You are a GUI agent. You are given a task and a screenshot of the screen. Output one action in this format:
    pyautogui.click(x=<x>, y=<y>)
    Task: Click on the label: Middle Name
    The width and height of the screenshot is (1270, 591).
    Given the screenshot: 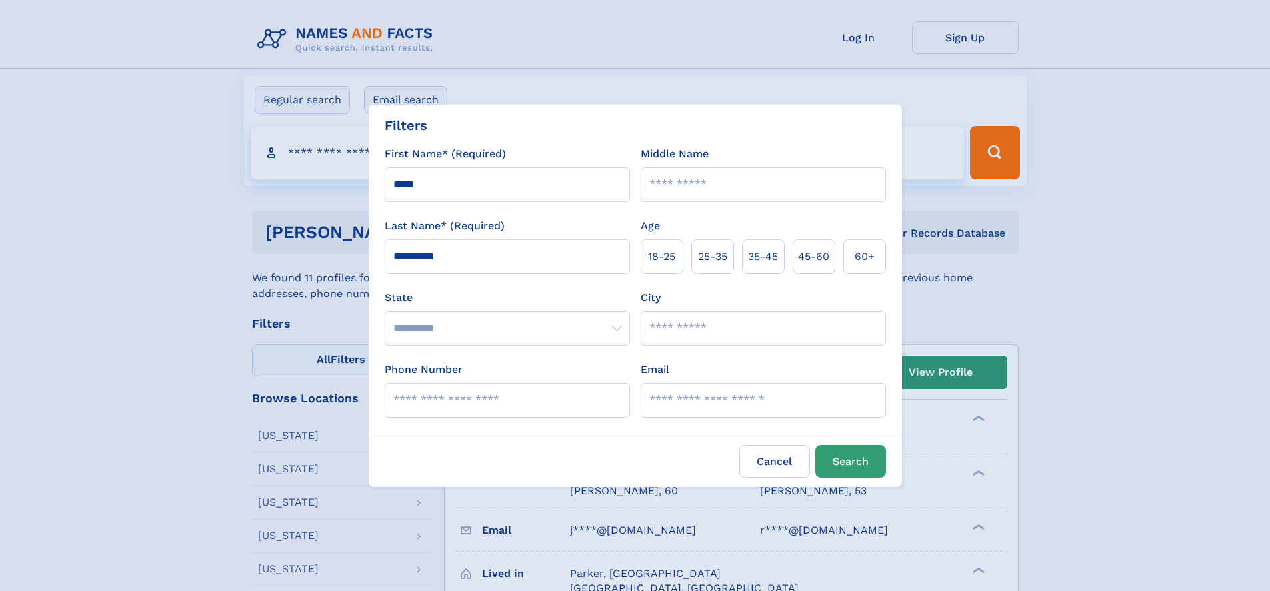 What is the action you would take?
    pyautogui.click(x=675, y=154)
    